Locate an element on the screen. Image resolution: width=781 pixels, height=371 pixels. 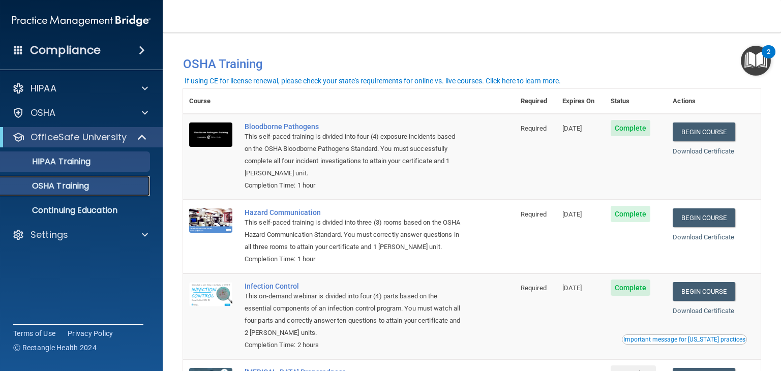
p: Continuing Education is located at coordinates (76, 210).